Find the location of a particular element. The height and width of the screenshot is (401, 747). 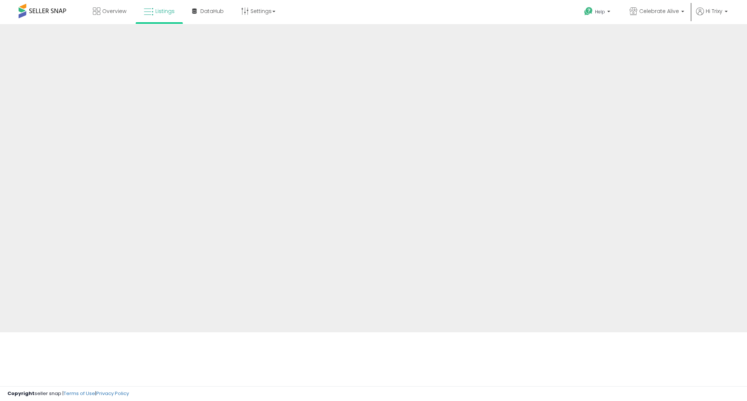

span: DataHub is located at coordinates (212, 11).